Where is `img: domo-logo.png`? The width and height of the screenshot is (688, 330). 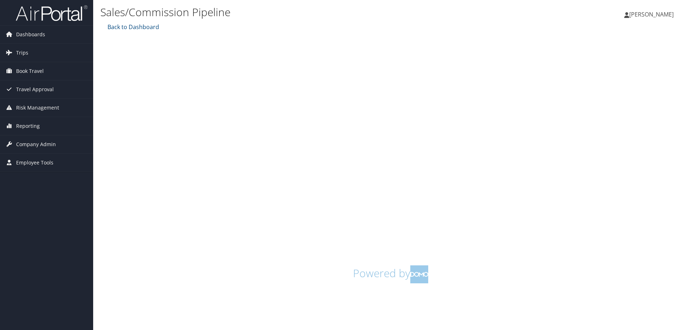
img: domo-logo.png is located at coordinates (420, 274).